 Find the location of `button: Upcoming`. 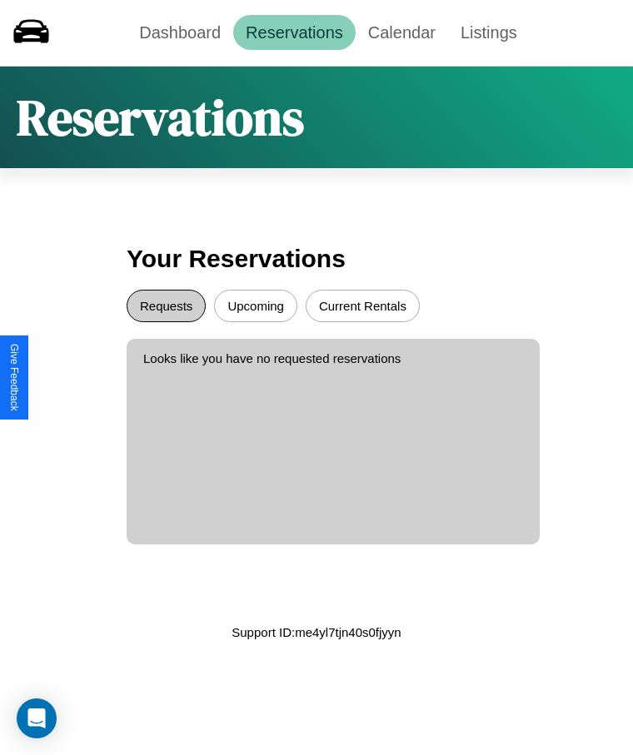

button: Upcoming is located at coordinates (256, 306).